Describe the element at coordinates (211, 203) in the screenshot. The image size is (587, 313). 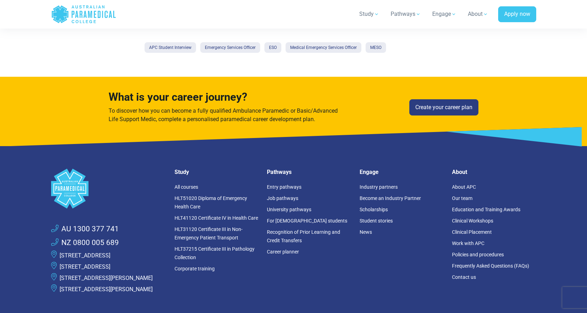
I see `a: HLT51020 Diploma of Emergency Health Care` at that location.